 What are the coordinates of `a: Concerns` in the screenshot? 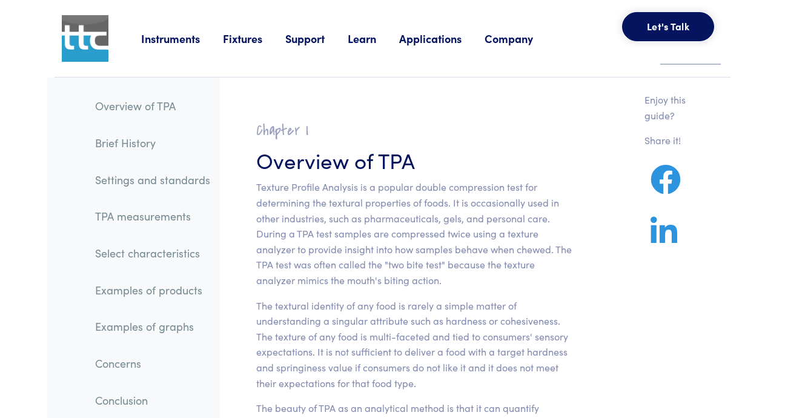 It's located at (153, 363).